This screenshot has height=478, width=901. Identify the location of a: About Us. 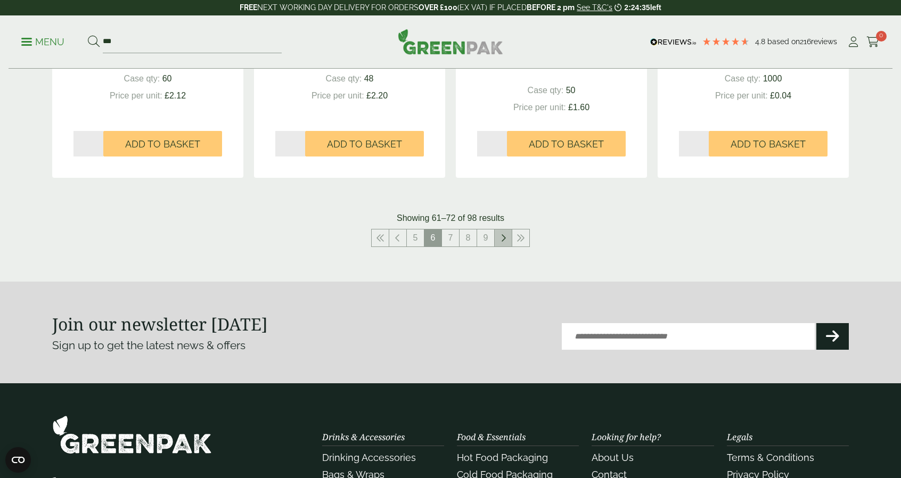
(612, 457).